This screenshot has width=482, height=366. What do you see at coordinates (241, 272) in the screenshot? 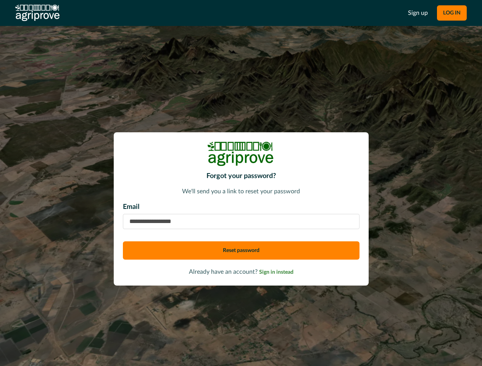
I see `p: Already have an account?` at bounding box center [241, 272].